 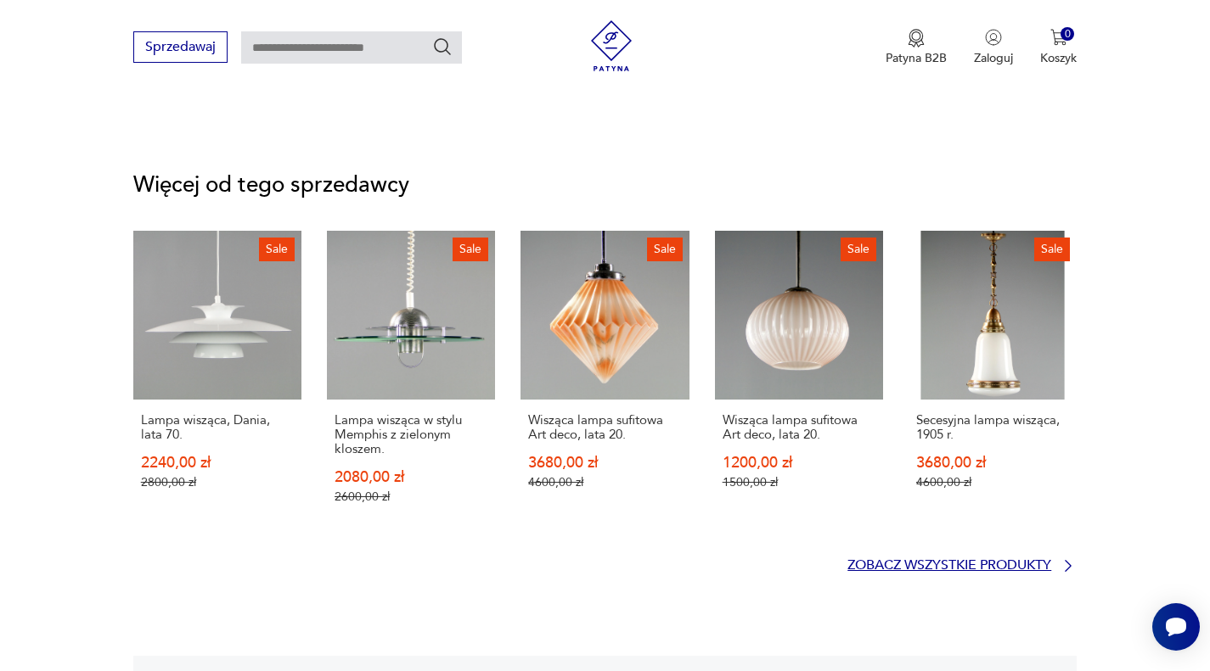 What do you see at coordinates (1067, 34) in the screenshot?
I see `div: 0` at bounding box center [1067, 34].